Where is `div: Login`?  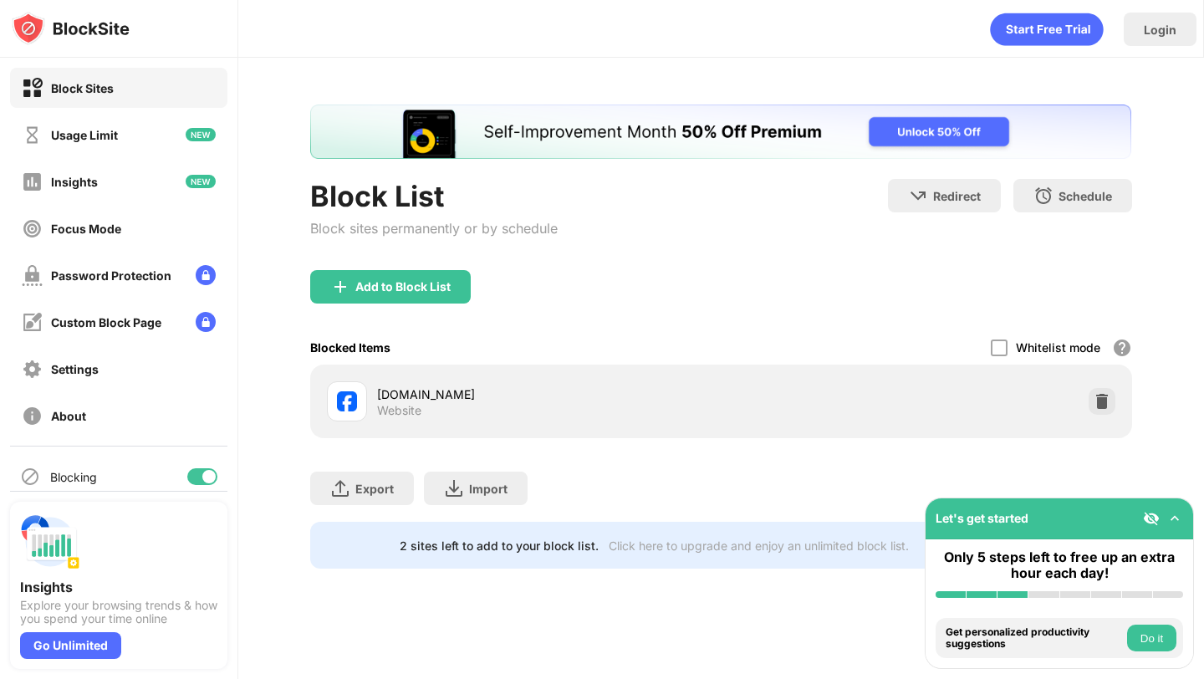
div: Login is located at coordinates (1159, 29).